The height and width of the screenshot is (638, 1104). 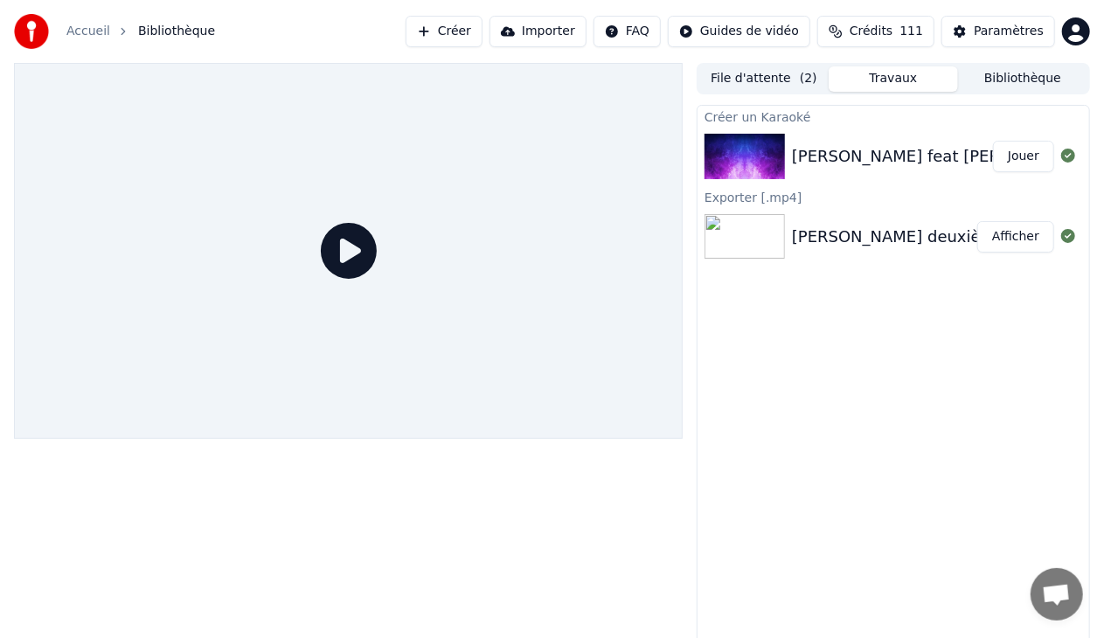 What do you see at coordinates (870, 31) in the screenshot?
I see `span: Crédits` at bounding box center [870, 31].